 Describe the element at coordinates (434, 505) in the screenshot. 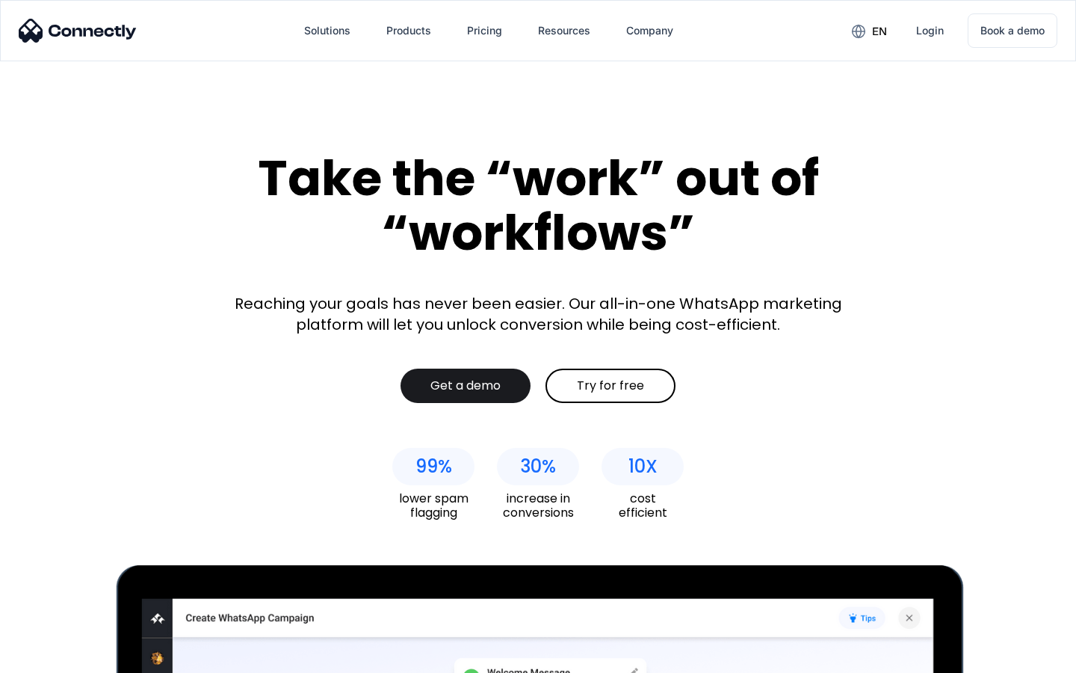

I see `div: lower spam flagging` at that location.